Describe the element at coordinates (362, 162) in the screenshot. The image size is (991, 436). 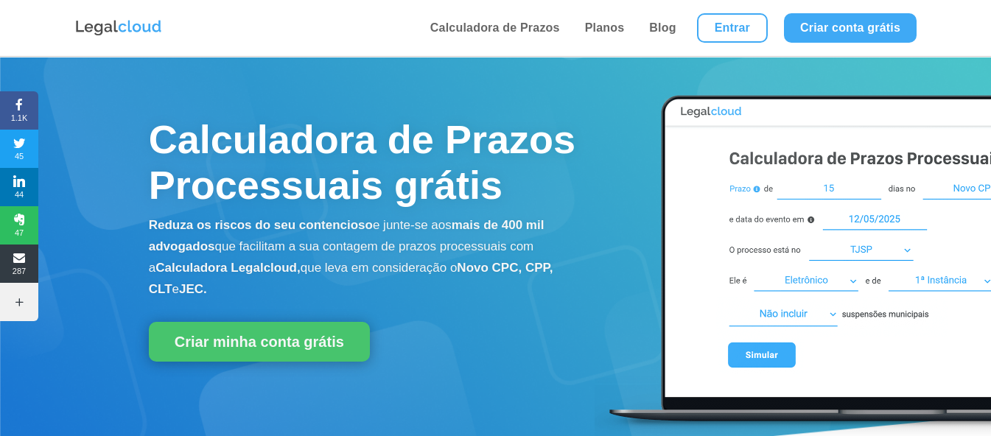
I see `span: Calculadora de Prazos Processuais grátis` at that location.